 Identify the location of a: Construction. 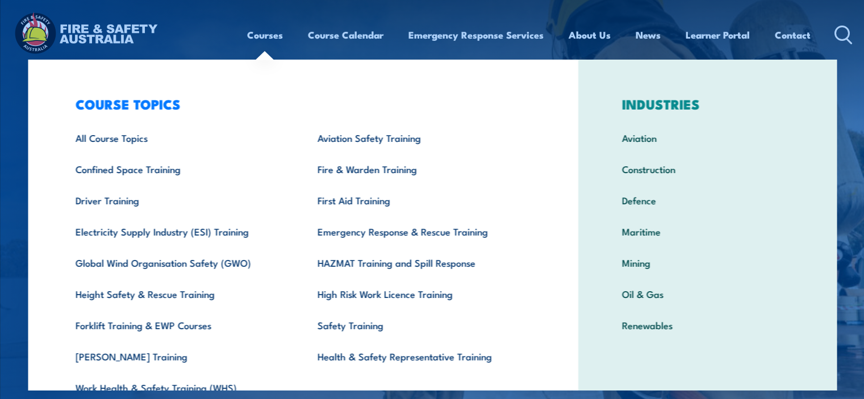
(707, 169).